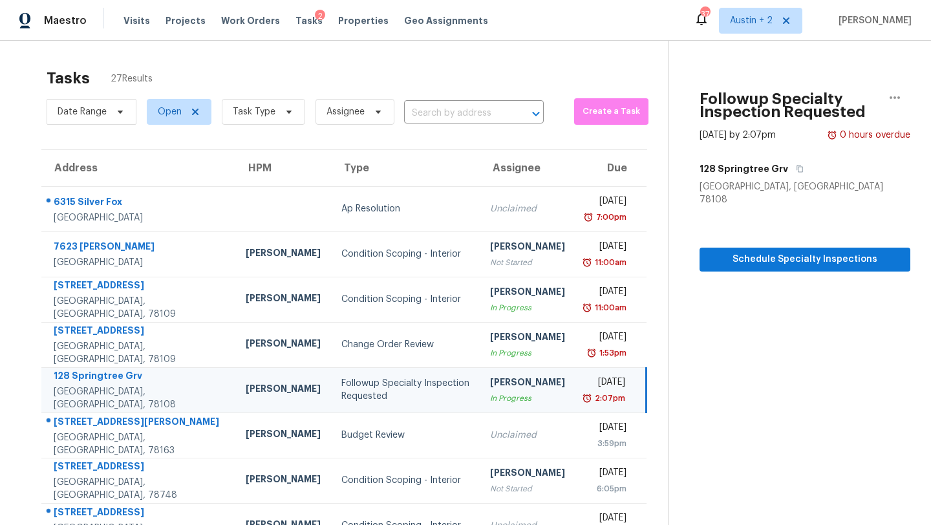  What do you see at coordinates (606, 444) in the screenshot?
I see `div: 3:59pm` at bounding box center [606, 444].